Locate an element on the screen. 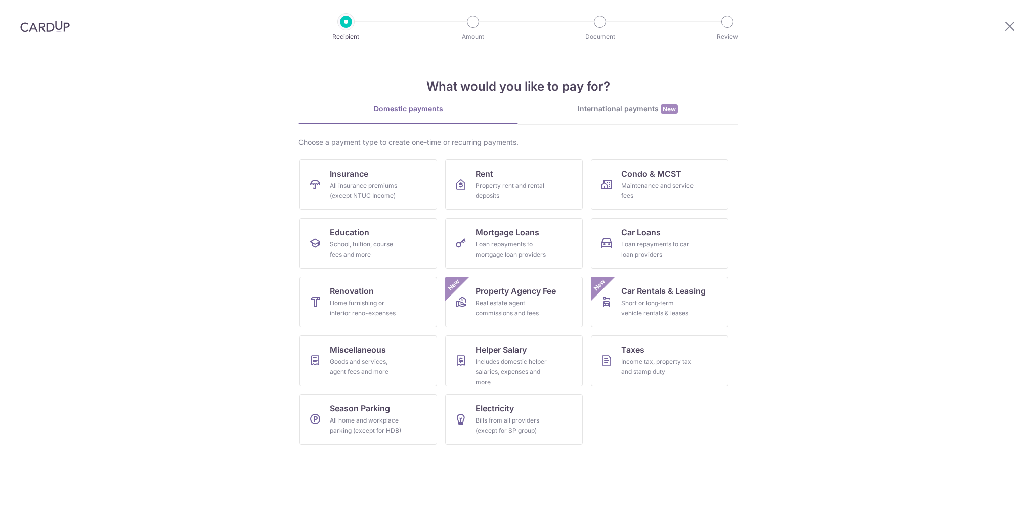 The height and width of the screenshot is (505, 1036). a: ElectricityBills from all providers (except for SP group) is located at coordinates (514, 419).